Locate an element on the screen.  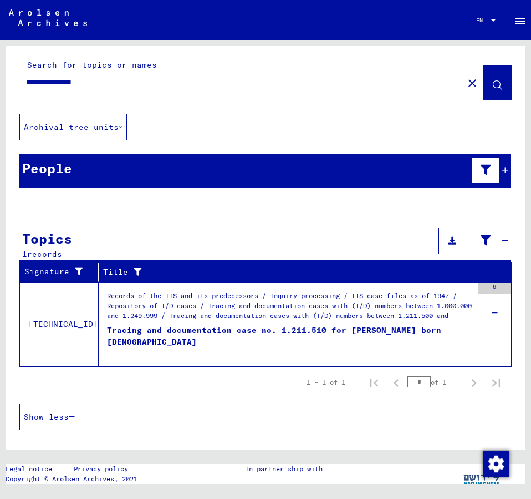
mat-label: Search for topics or names is located at coordinates (92, 65).